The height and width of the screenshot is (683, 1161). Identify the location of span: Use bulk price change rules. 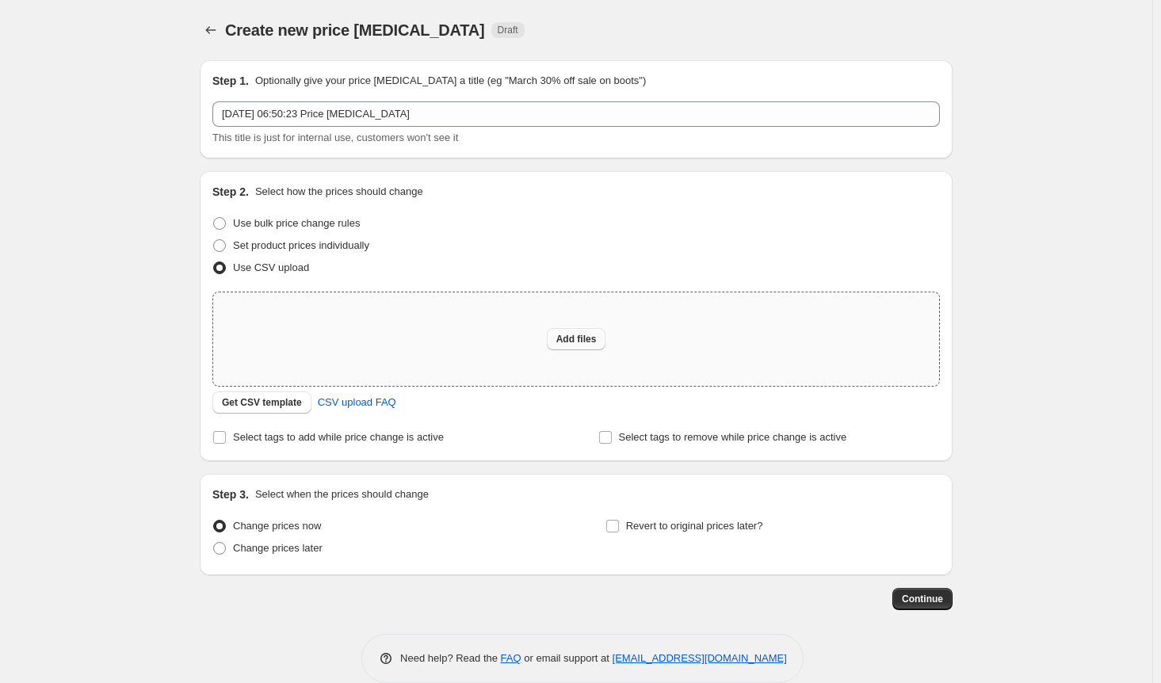
(296, 223).